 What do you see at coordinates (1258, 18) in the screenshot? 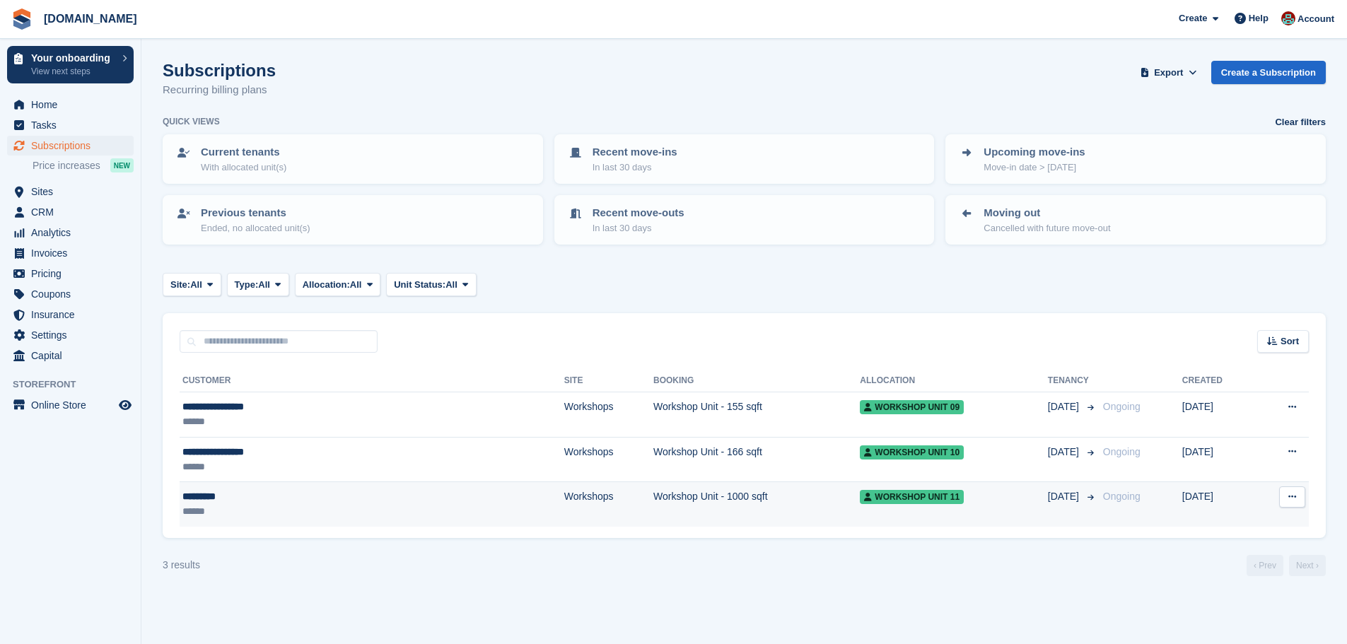
I see `span: Help` at bounding box center [1258, 18].